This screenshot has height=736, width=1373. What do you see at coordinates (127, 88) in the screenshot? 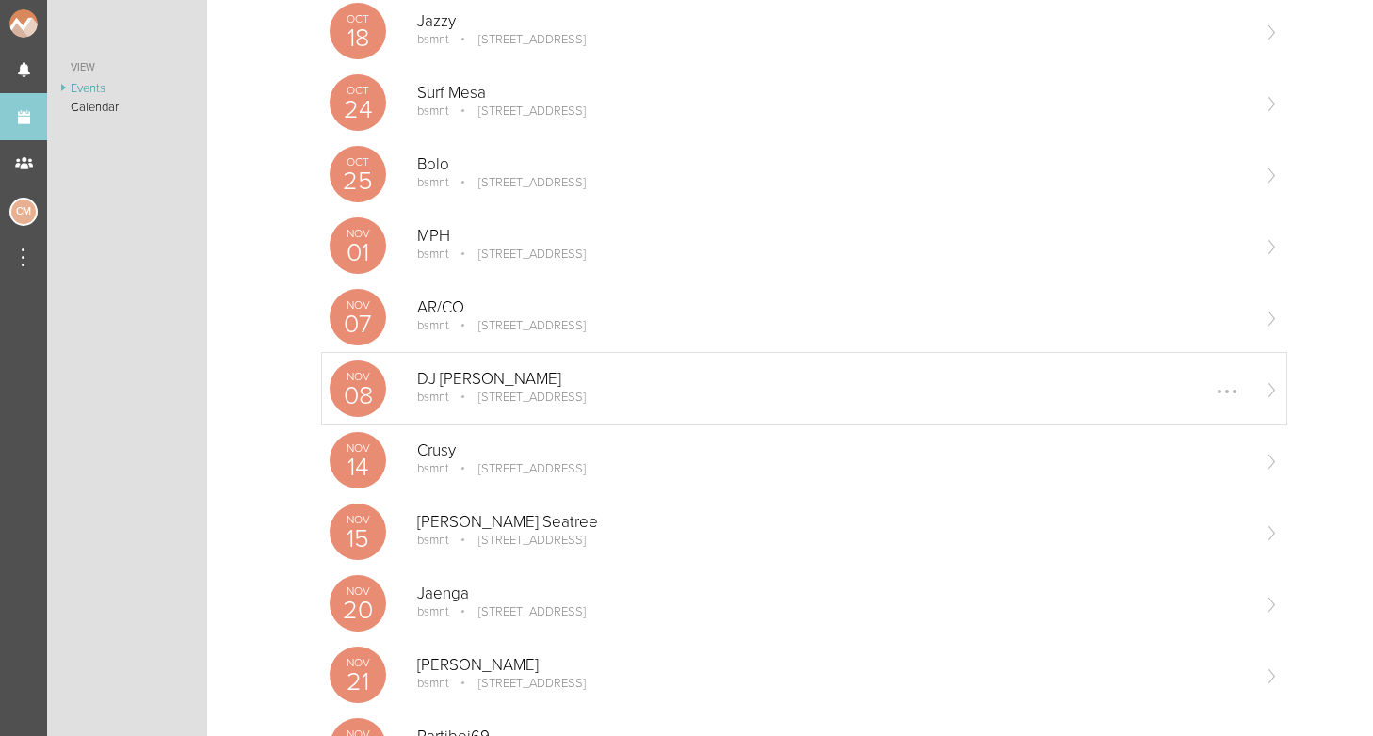
I see `a: Events` at bounding box center [127, 88].